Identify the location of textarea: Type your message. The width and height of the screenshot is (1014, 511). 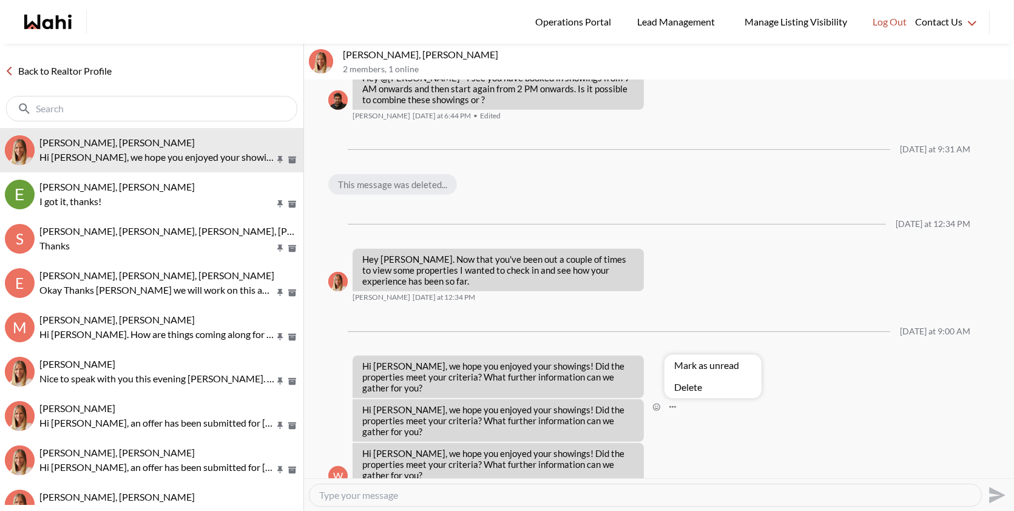
(645, 495).